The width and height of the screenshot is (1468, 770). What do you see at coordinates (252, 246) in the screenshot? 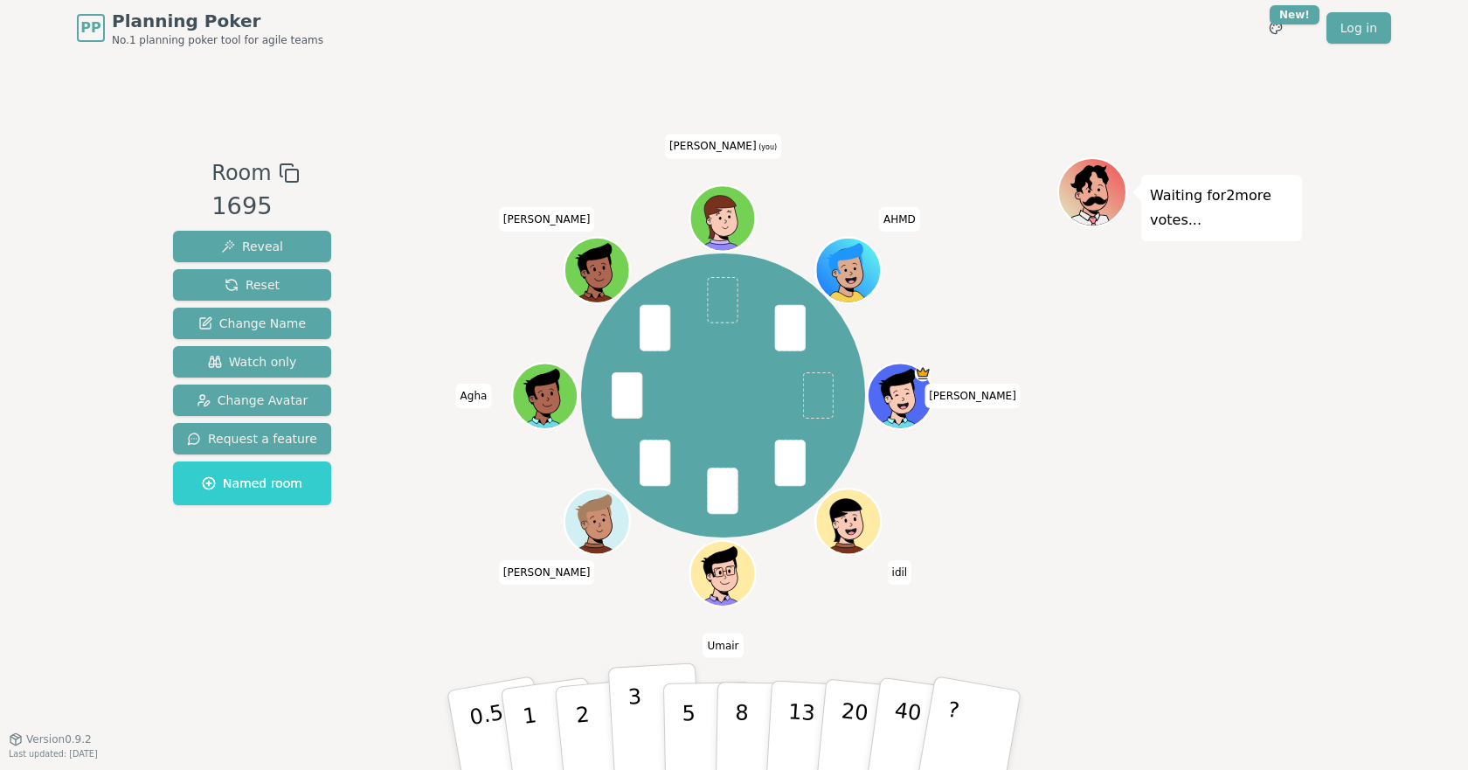
I see `span: Reveal` at bounding box center [252, 246].